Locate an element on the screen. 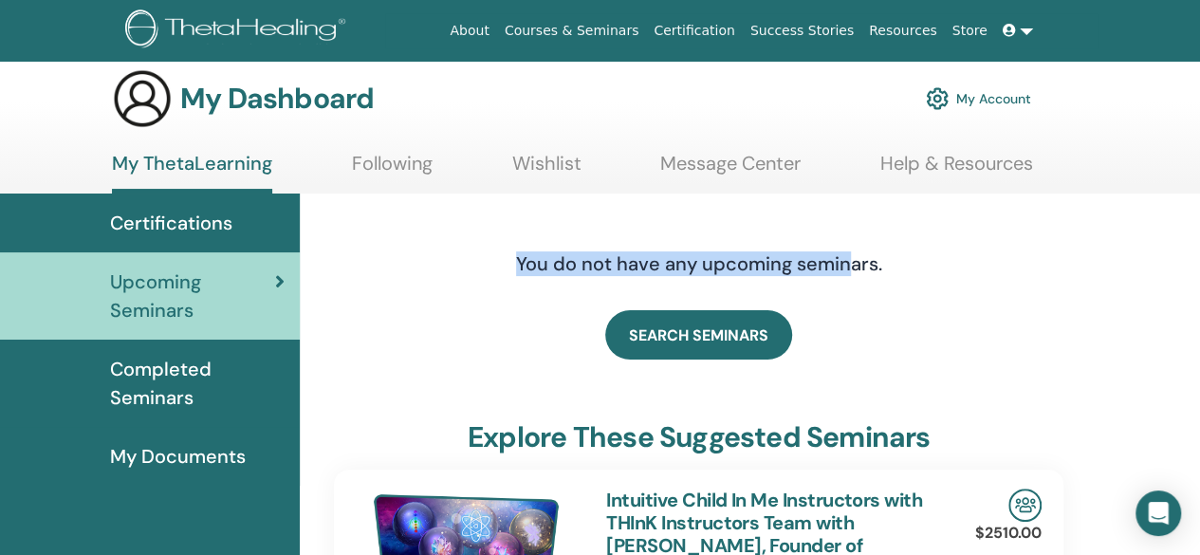 The width and height of the screenshot is (1200, 555). a: My ThetaLearning is located at coordinates (192, 173).